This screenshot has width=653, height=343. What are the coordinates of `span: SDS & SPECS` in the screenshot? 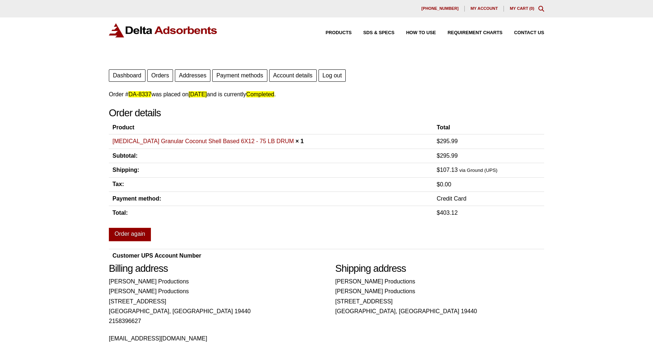 It's located at (379, 33).